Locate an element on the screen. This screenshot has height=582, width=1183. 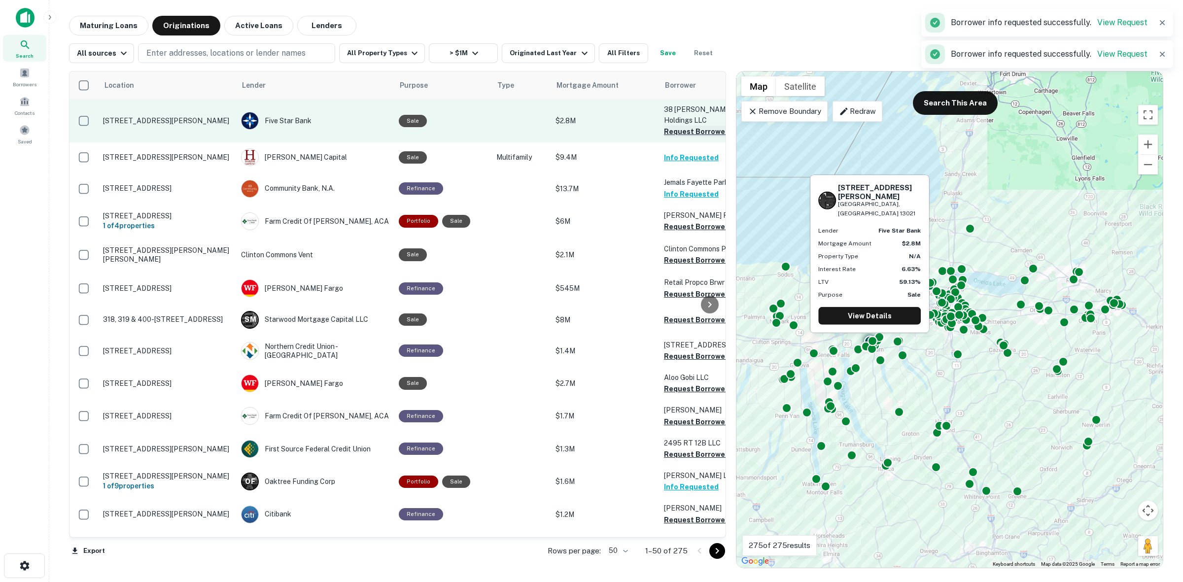
p: Borrower info requested successfully. is located at coordinates (1049, 23).